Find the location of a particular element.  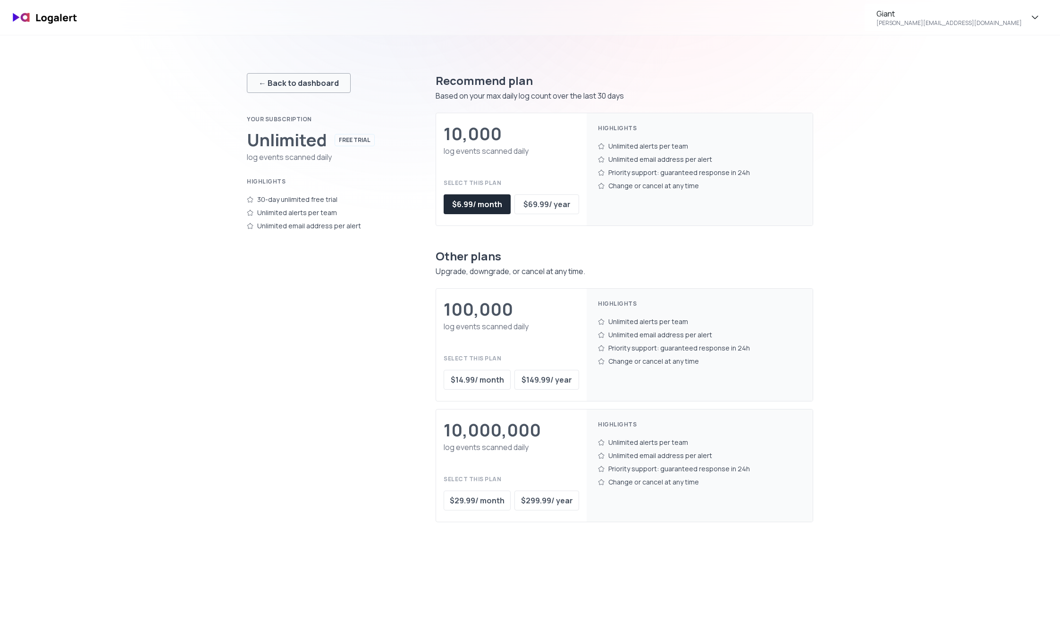

button: $69.99/ year is located at coordinates (547, 204).